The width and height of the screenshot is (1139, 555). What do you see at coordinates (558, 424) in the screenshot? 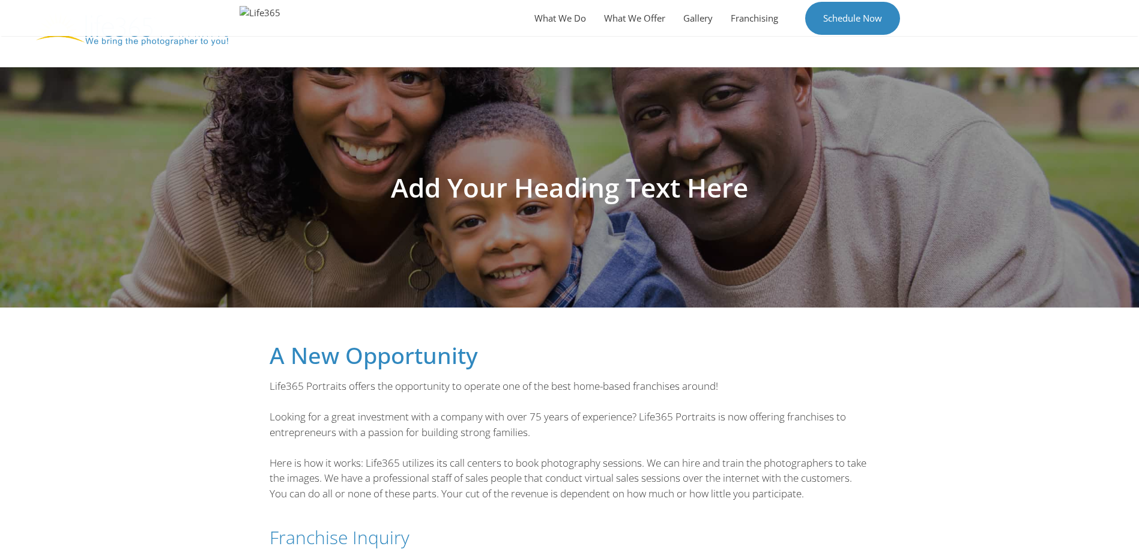
I see `span: Looking for a great investment with a company with over 75 years of experience? Life365 Portraits...` at bounding box center [558, 424].